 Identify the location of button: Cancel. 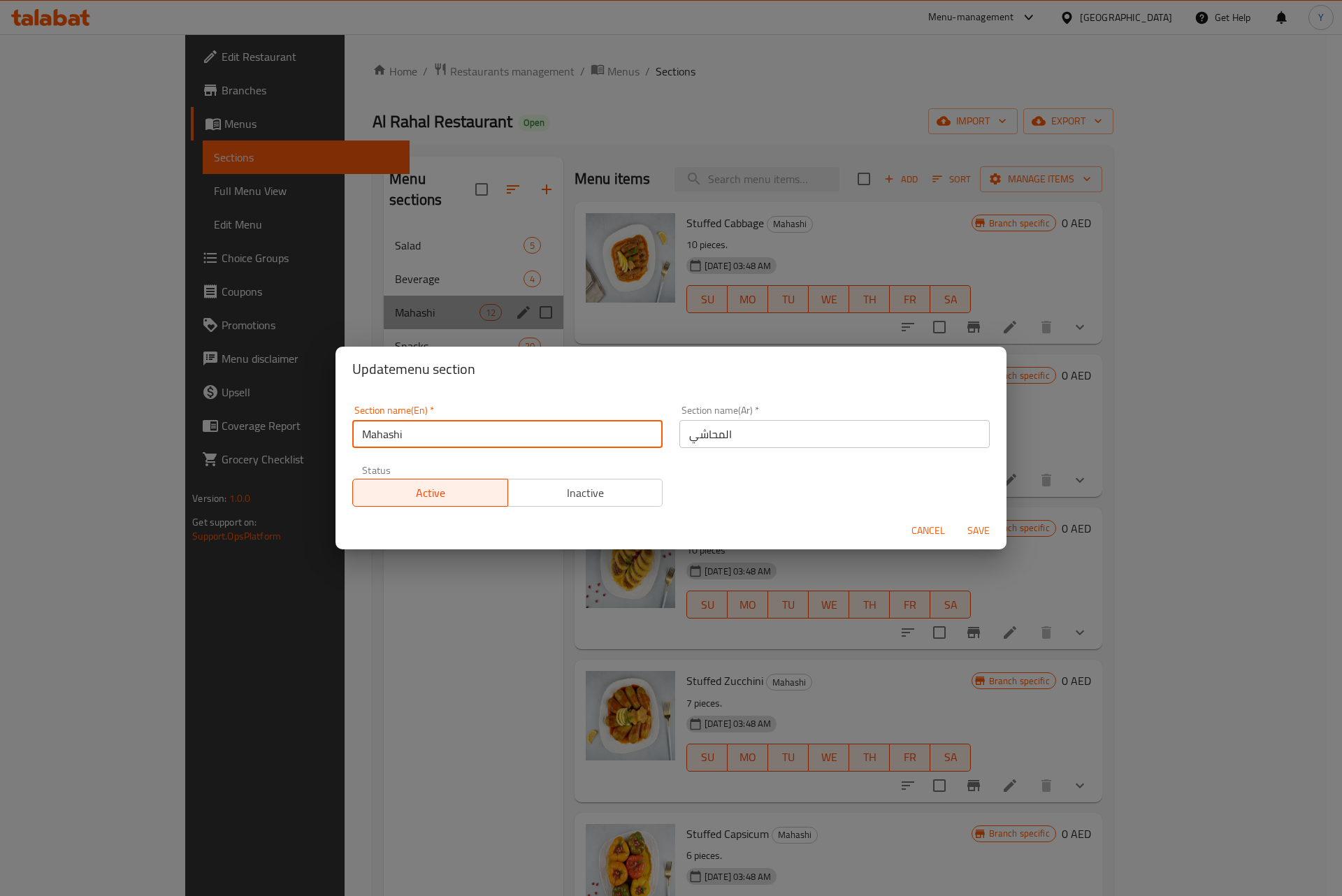
(928, 531).